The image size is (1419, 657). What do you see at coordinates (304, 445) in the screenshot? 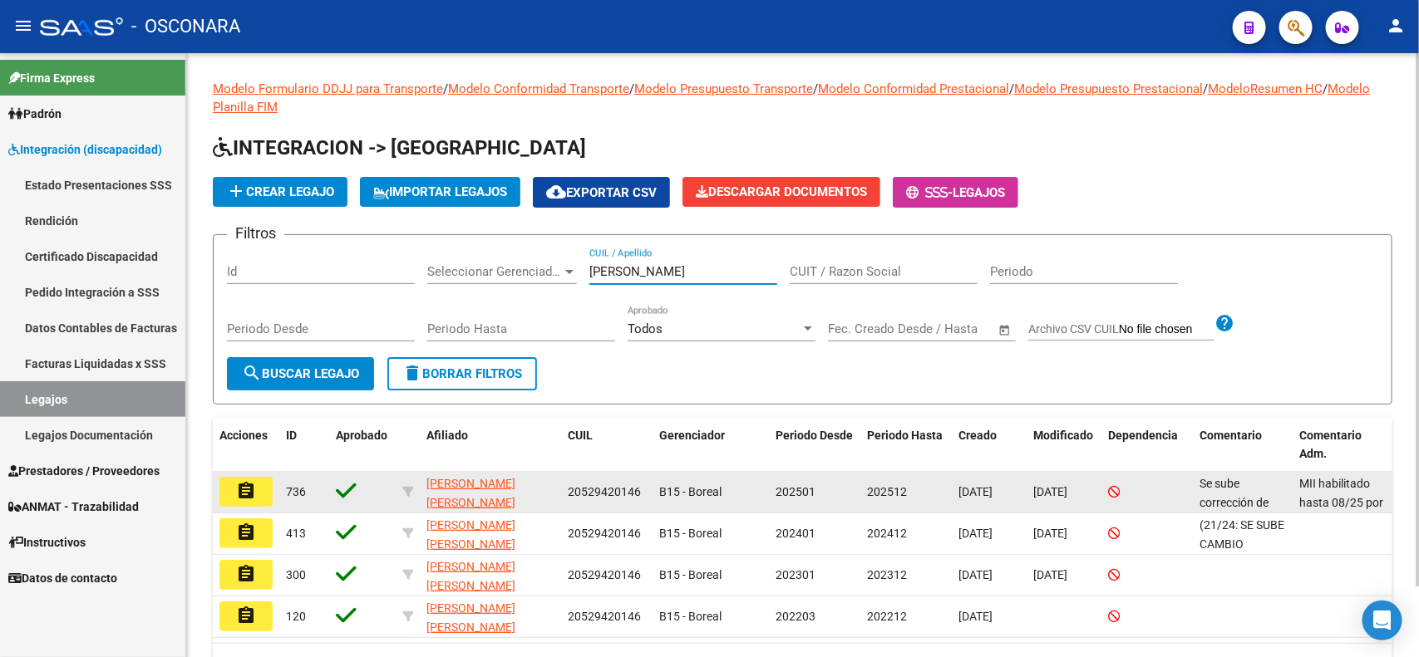
I see `datatable-header-cell: ID` at bounding box center [304, 445].